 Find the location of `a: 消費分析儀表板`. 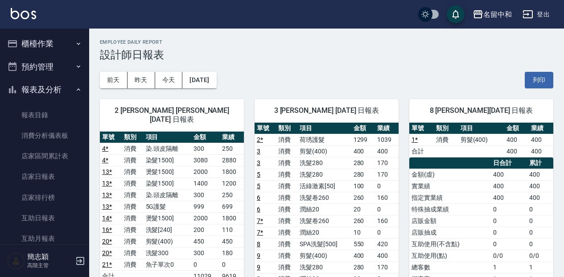

a: 消費分析儀表板 is located at coordinates (45, 135).